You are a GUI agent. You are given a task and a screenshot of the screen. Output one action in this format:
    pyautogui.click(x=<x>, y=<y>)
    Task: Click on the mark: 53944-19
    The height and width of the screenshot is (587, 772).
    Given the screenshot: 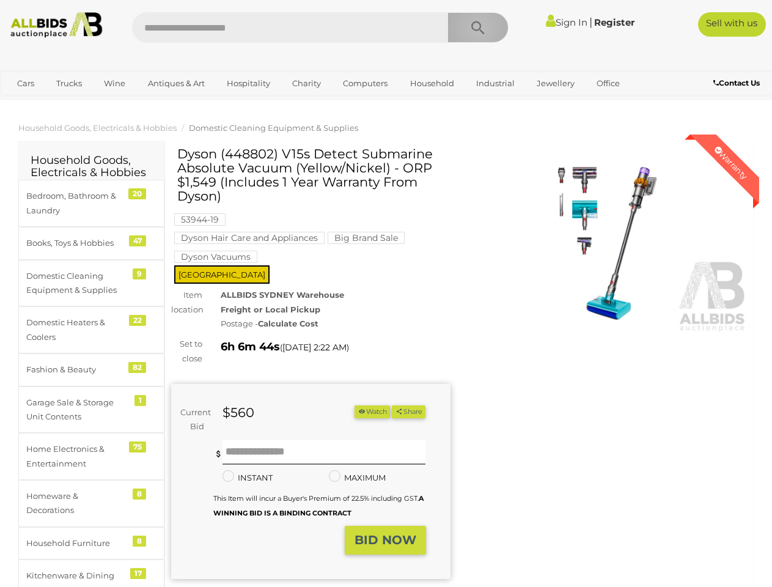 What is the action you would take?
    pyautogui.click(x=200, y=219)
    